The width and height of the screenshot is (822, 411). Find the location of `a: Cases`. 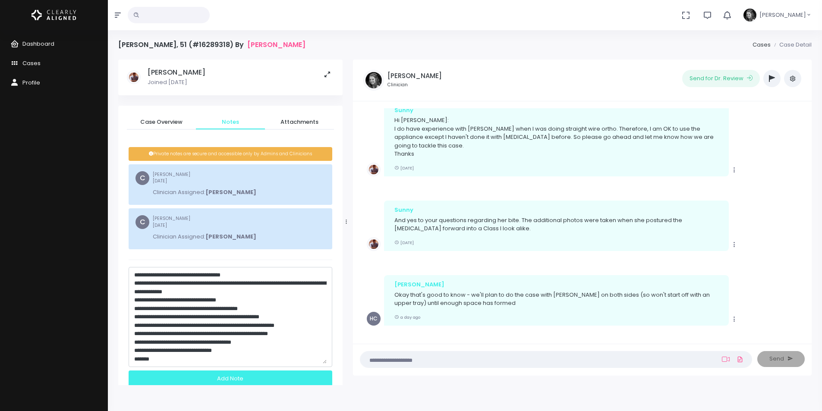

a: Cases is located at coordinates (761, 44).